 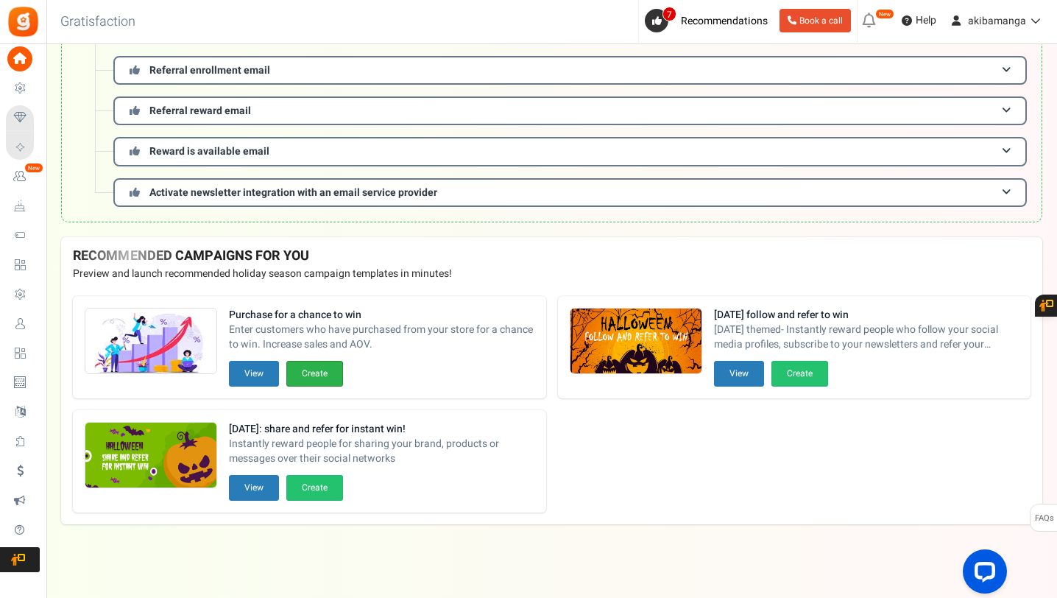 What do you see at coordinates (209, 151) in the screenshot?
I see `span: Reward is available email` at bounding box center [209, 151].